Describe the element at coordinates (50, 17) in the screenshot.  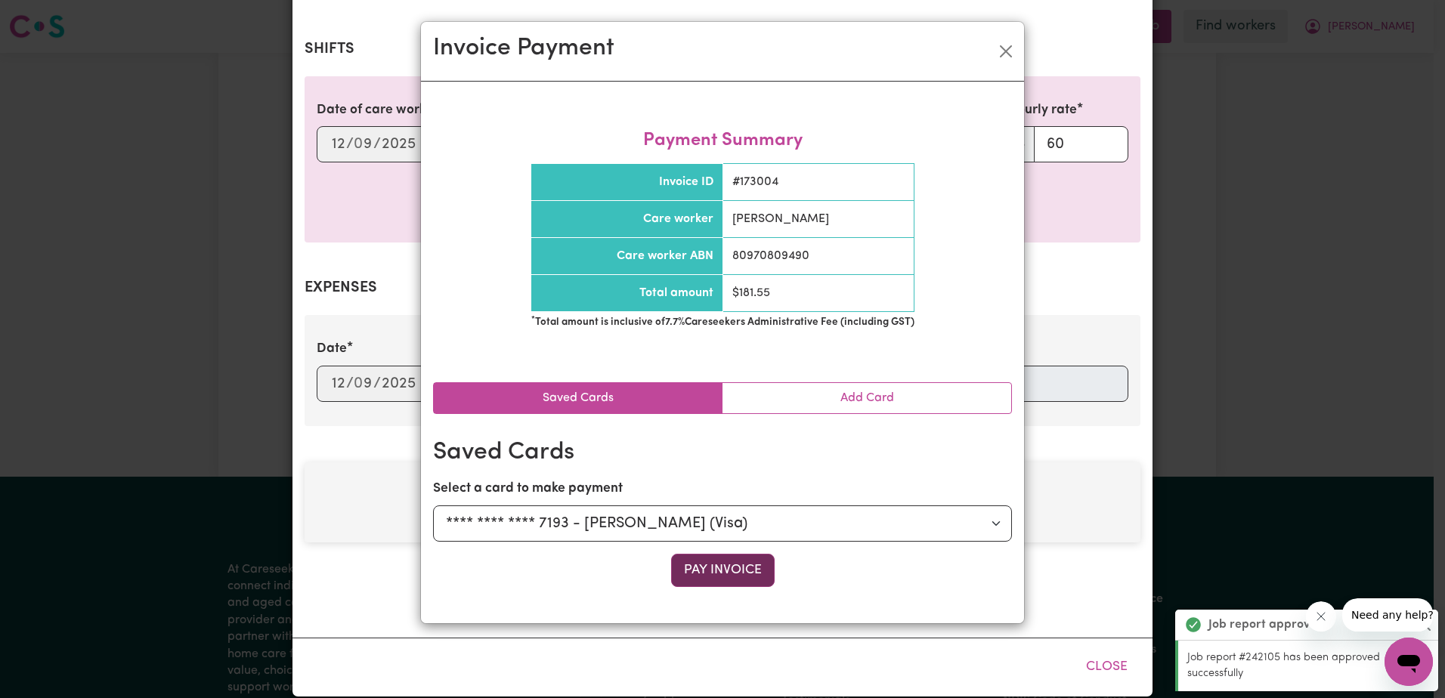
I see `span: Need any help?` at that location.